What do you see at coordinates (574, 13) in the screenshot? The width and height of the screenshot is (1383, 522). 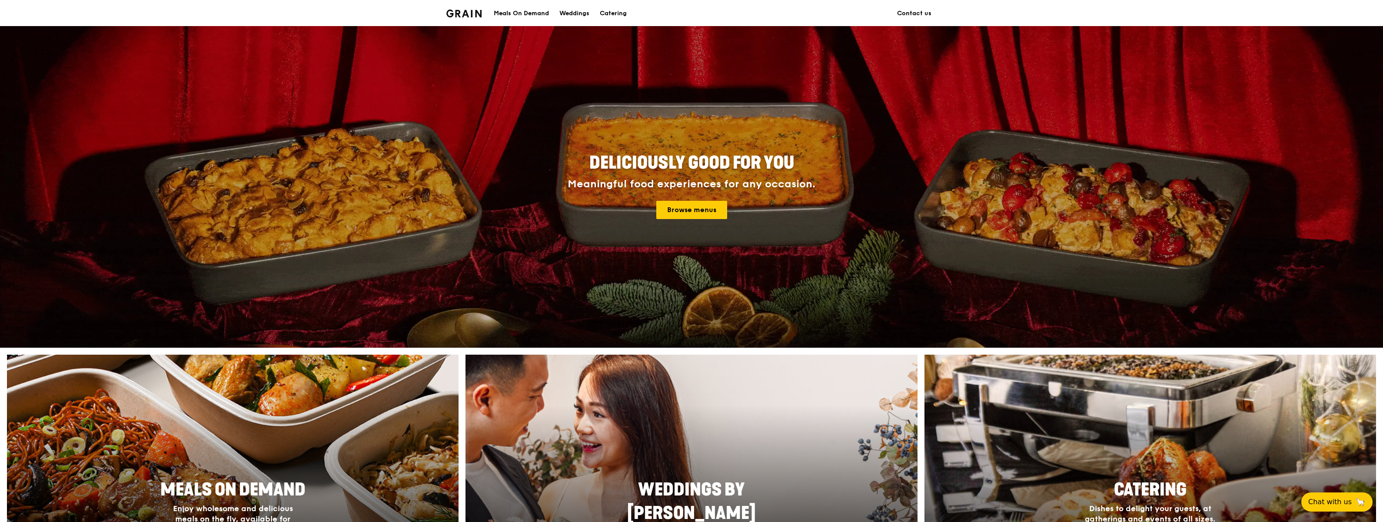 I see `a: Weddings` at bounding box center [574, 13].